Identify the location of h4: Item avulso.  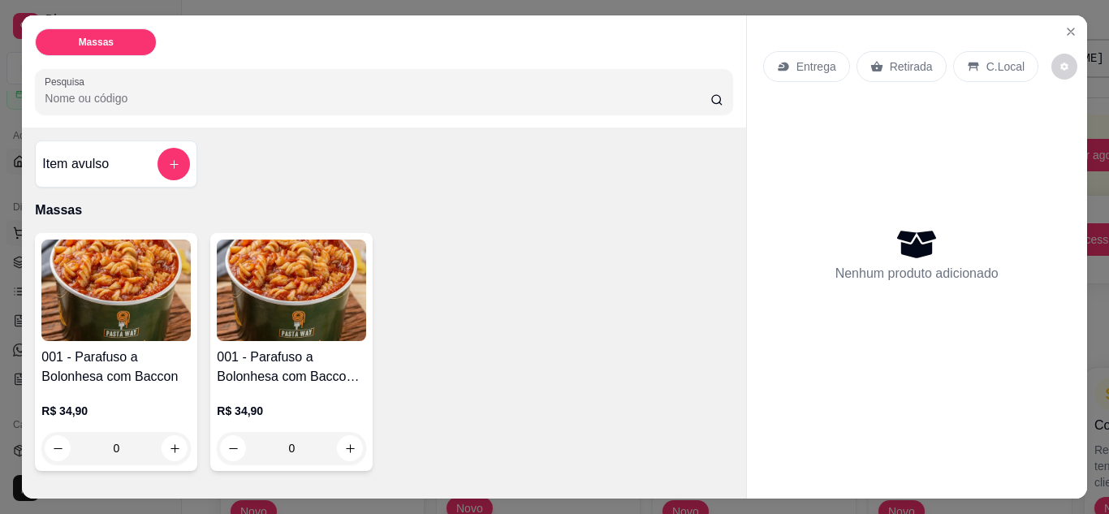
(75, 164).